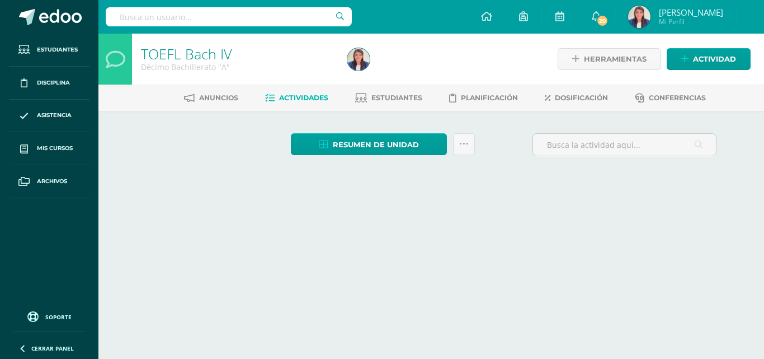 The width and height of the screenshot is (764, 359). What do you see at coordinates (714, 59) in the screenshot?
I see `span: Actividad` at bounding box center [714, 59].